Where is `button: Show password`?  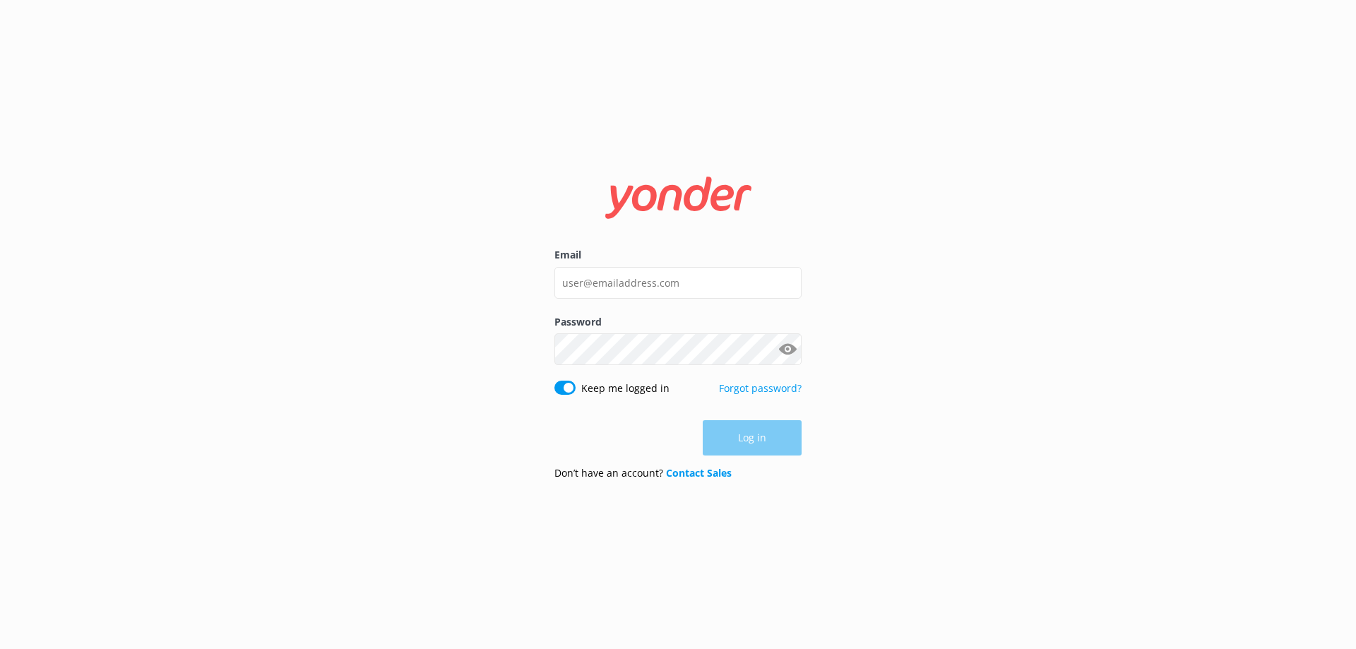 button: Show password is located at coordinates (787, 350).